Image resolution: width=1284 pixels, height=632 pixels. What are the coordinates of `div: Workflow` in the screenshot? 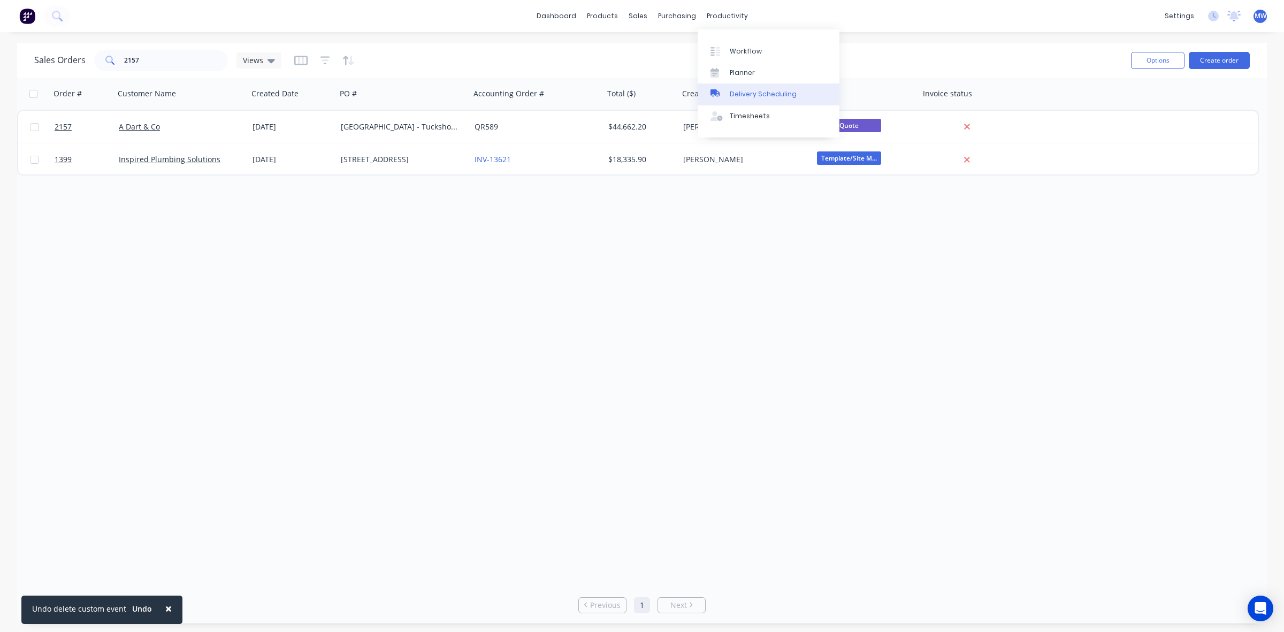 It's located at (746, 51).